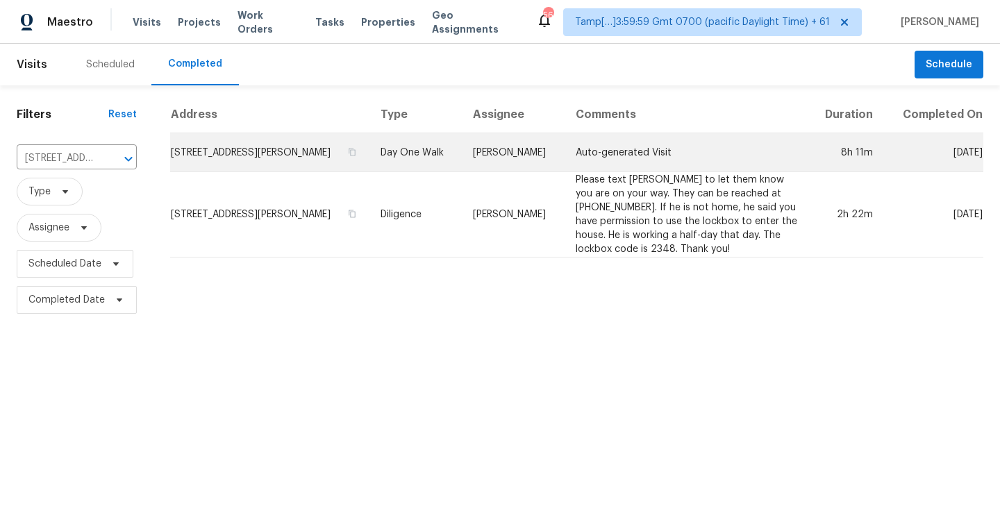  What do you see at coordinates (846, 115) in the screenshot?
I see `th: Duration` at bounding box center [846, 115].